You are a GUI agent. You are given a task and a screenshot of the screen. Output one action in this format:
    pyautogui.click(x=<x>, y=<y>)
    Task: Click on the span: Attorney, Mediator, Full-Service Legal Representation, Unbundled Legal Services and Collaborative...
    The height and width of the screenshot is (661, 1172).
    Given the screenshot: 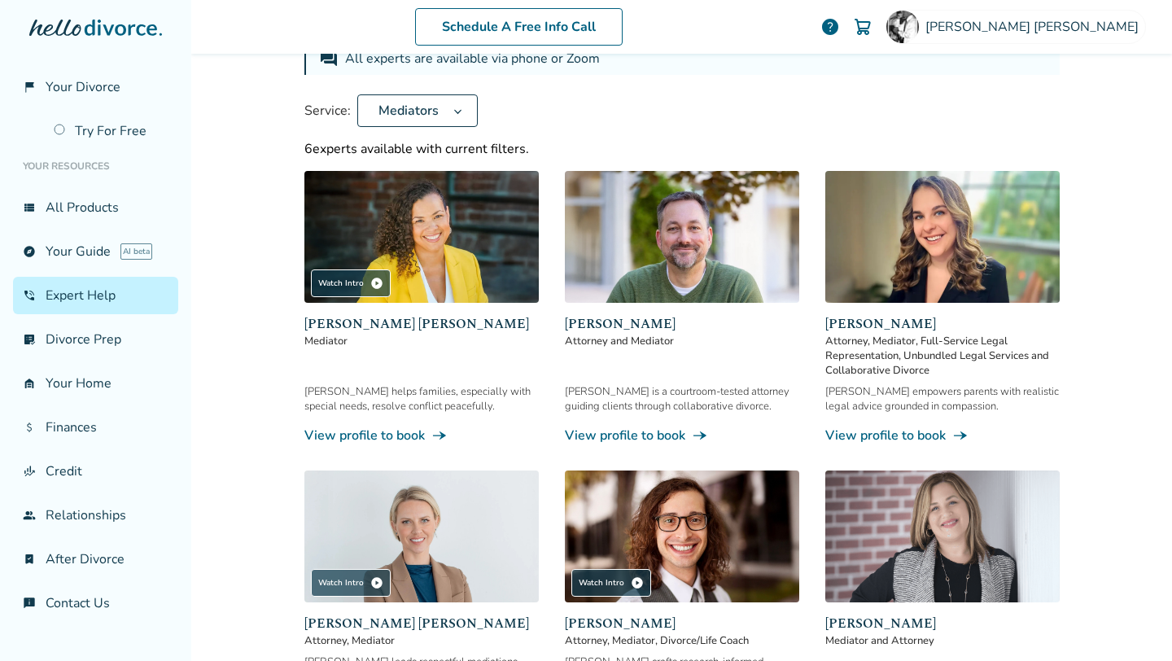 What is the action you would take?
    pyautogui.click(x=942, y=356)
    